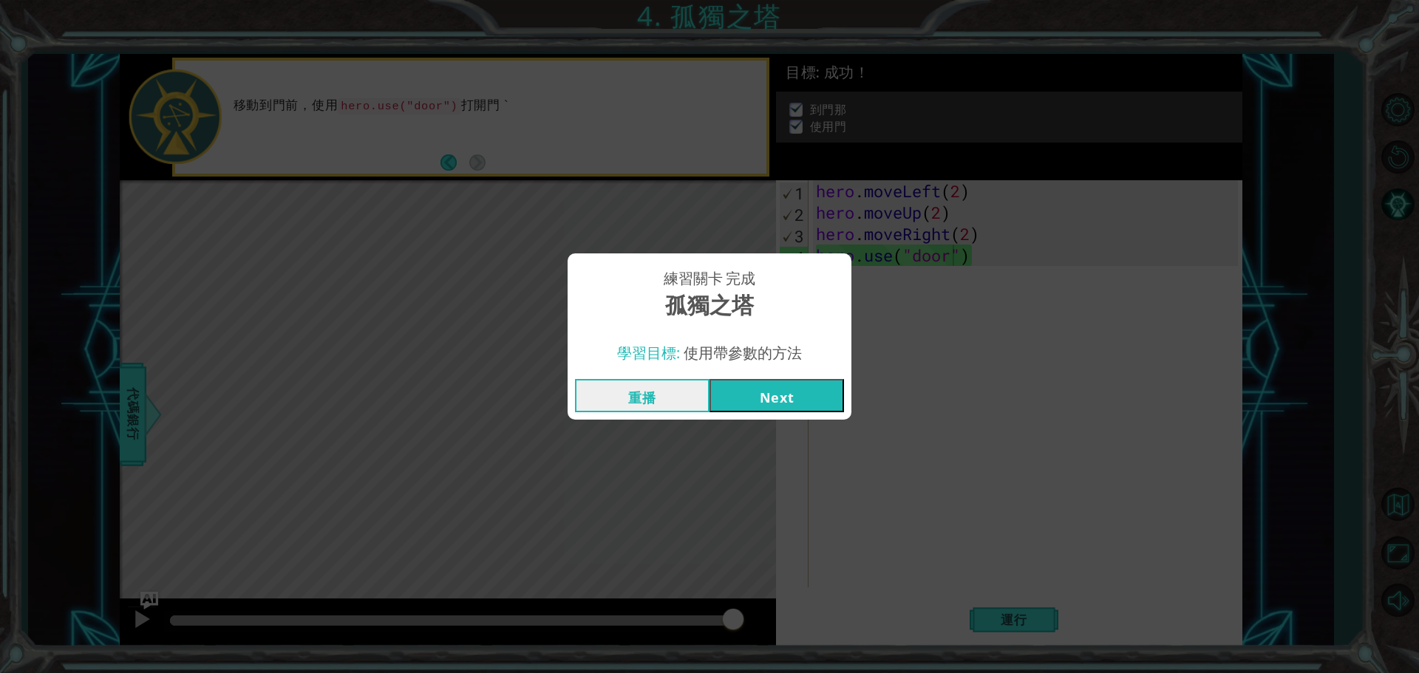 The image size is (1419, 673). I want to click on span: 學習目標:, so click(648, 352).